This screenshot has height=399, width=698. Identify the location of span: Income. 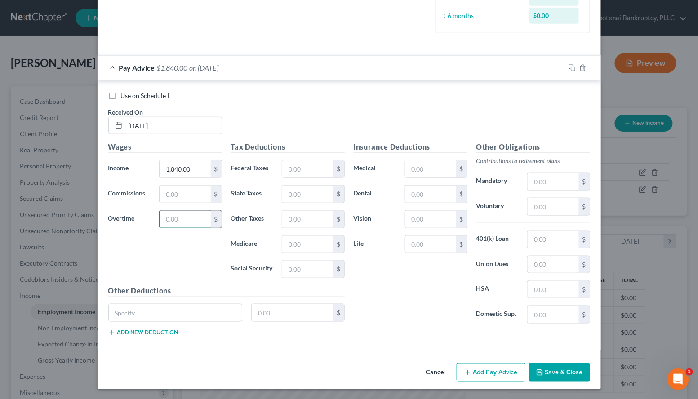
(119, 168).